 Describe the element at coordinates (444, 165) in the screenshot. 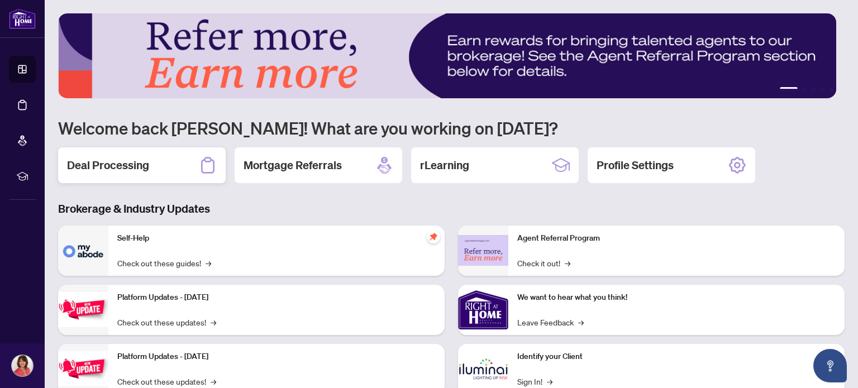

I see `h2: rLearning` at that location.